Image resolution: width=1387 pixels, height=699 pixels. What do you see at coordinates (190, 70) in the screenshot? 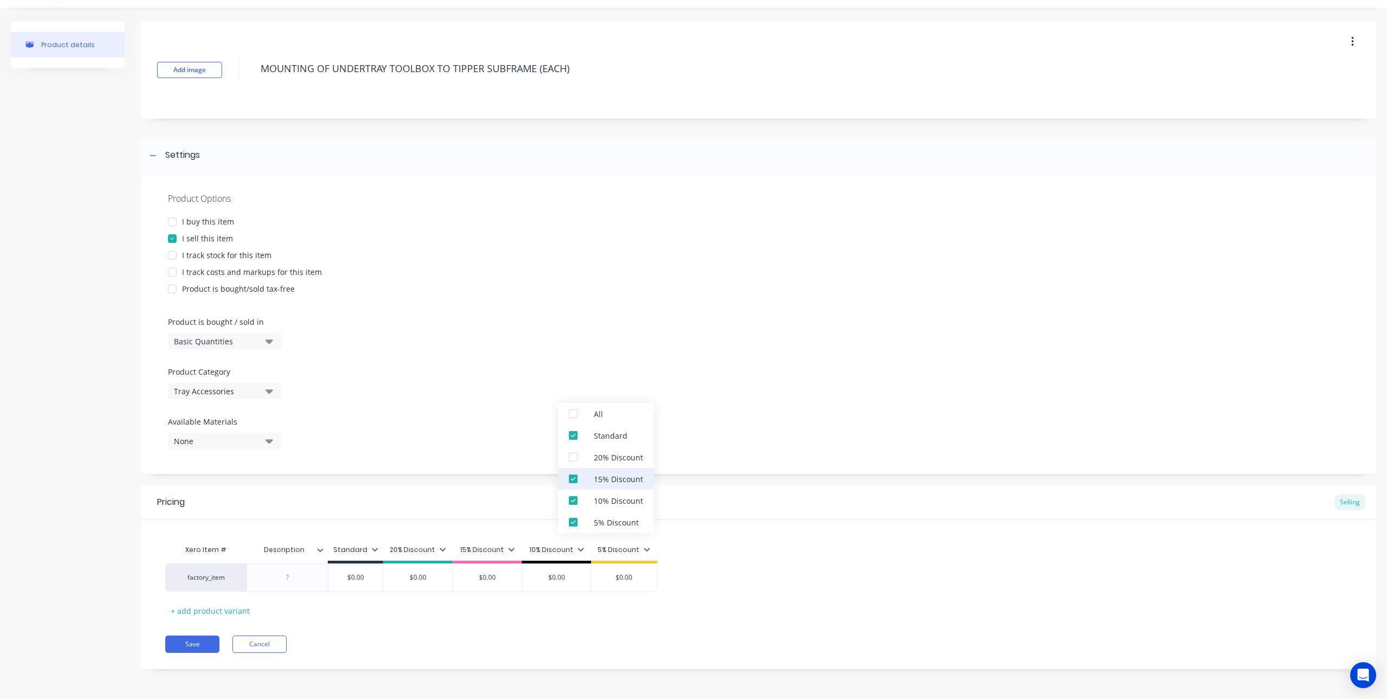
I see `div: Add image` at bounding box center [190, 70].